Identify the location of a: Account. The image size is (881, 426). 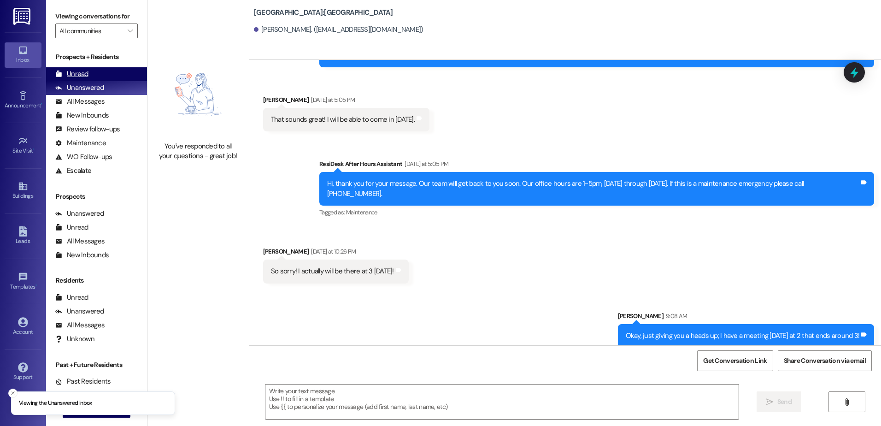
(23, 327).